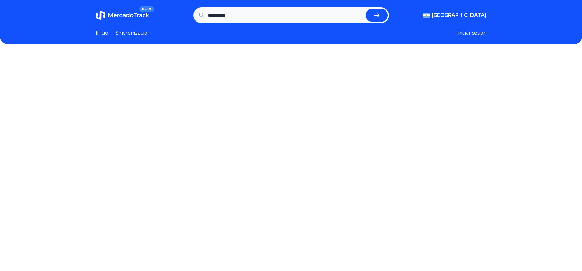 Image resolution: width=582 pixels, height=271 pixels. Describe the element at coordinates (128, 15) in the screenshot. I see `span: MercadoTrack` at that location.